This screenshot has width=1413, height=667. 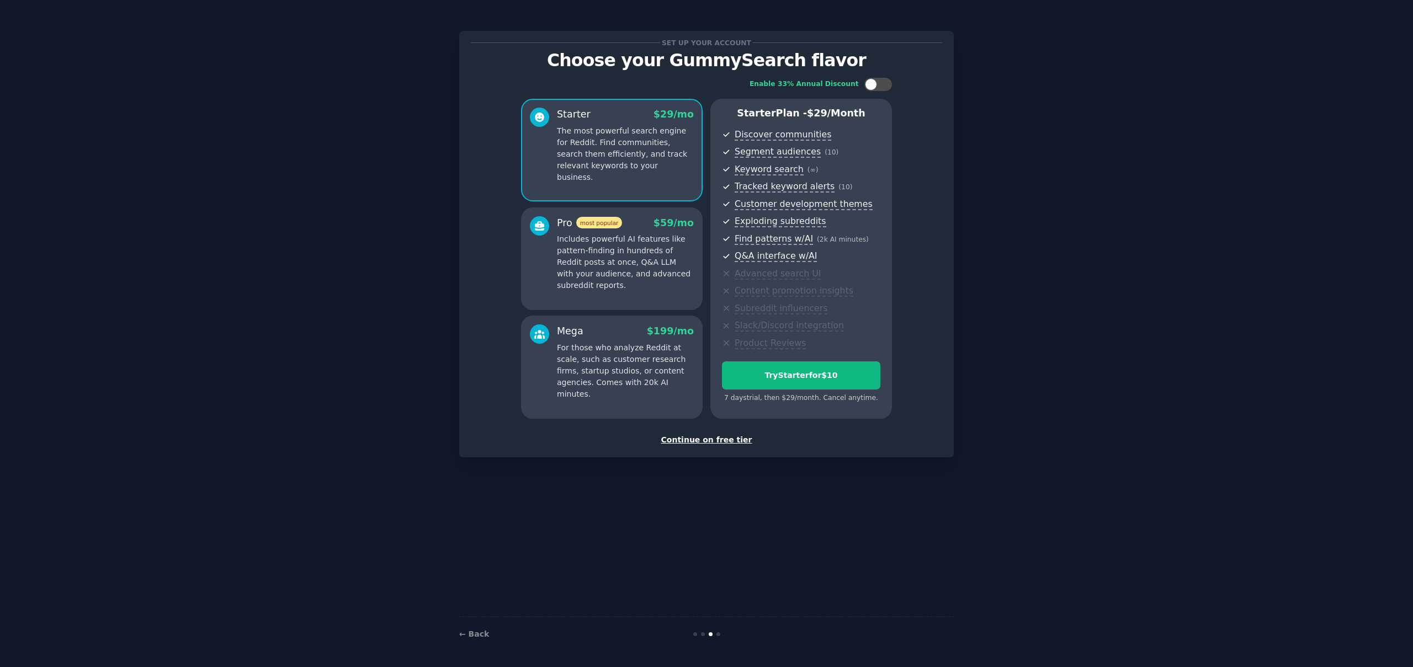 I want to click on span: Advanced search UI, so click(x=778, y=274).